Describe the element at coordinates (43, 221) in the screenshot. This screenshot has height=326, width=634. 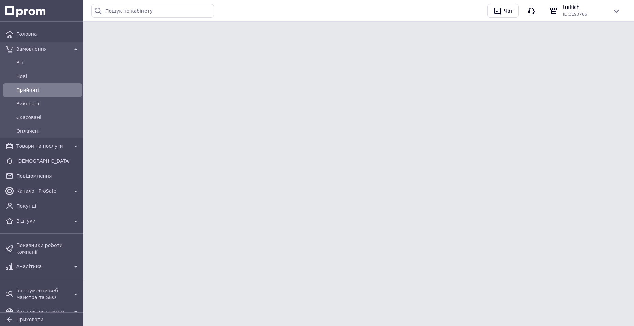
I see `span: Відгуки` at that location.